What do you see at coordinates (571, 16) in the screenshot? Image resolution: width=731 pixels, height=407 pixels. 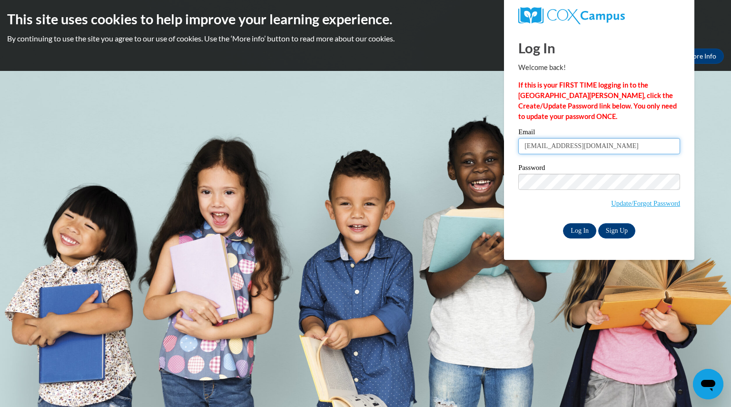 I see `img: COX Campus` at bounding box center [571, 16].